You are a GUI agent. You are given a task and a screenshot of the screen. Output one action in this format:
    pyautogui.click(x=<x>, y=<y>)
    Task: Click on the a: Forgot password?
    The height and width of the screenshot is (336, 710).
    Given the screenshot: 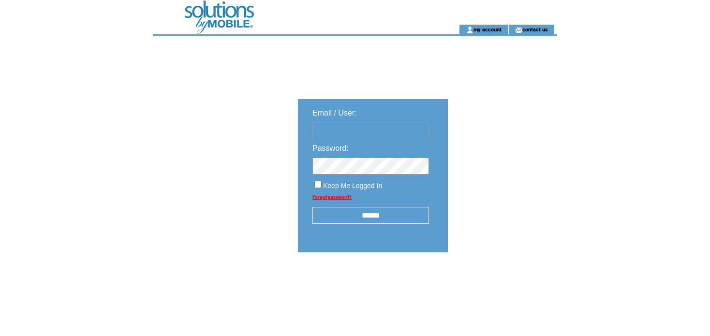 What is the action you would take?
    pyautogui.click(x=332, y=197)
    